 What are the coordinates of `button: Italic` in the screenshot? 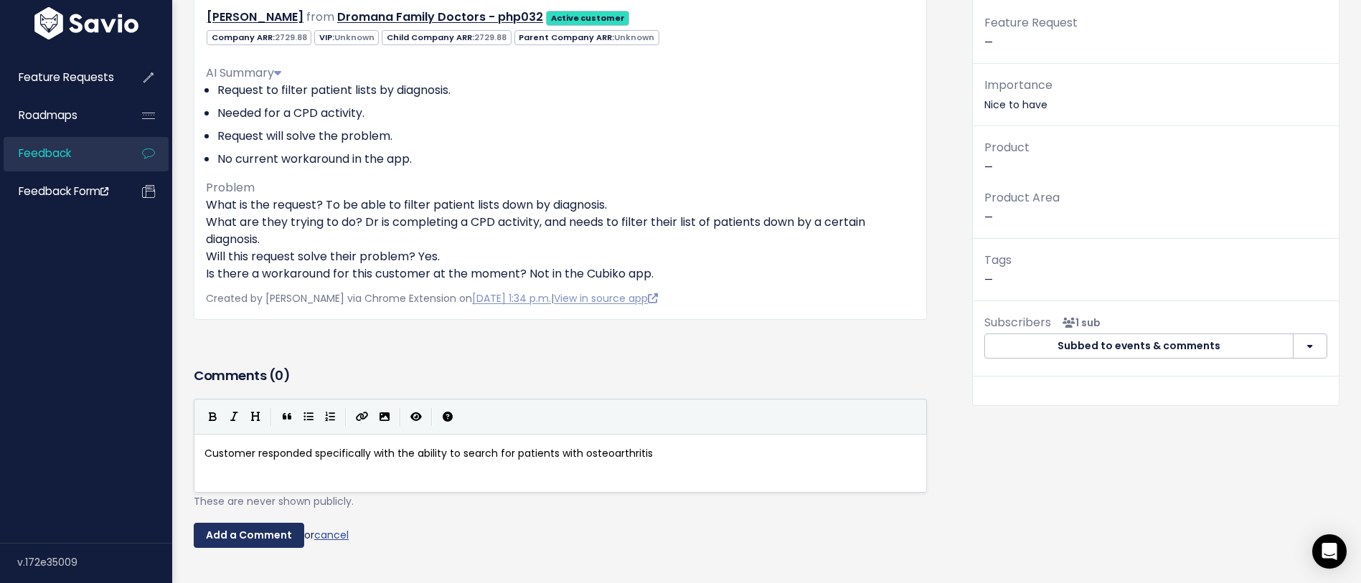 It's located at (234, 417).